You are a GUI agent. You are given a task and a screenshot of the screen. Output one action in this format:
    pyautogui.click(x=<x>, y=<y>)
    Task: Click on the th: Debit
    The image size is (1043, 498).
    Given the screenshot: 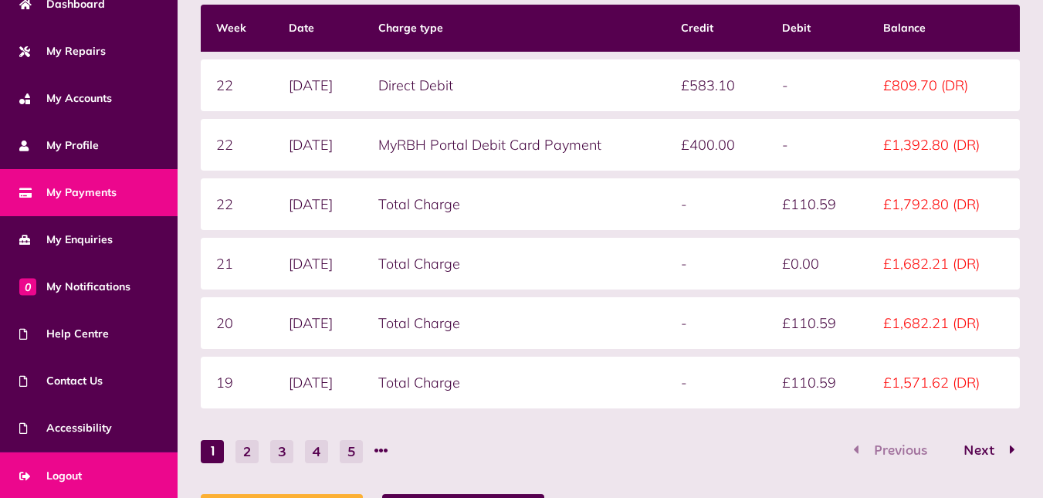 What is the action you would take?
    pyautogui.click(x=817, y=28)
    